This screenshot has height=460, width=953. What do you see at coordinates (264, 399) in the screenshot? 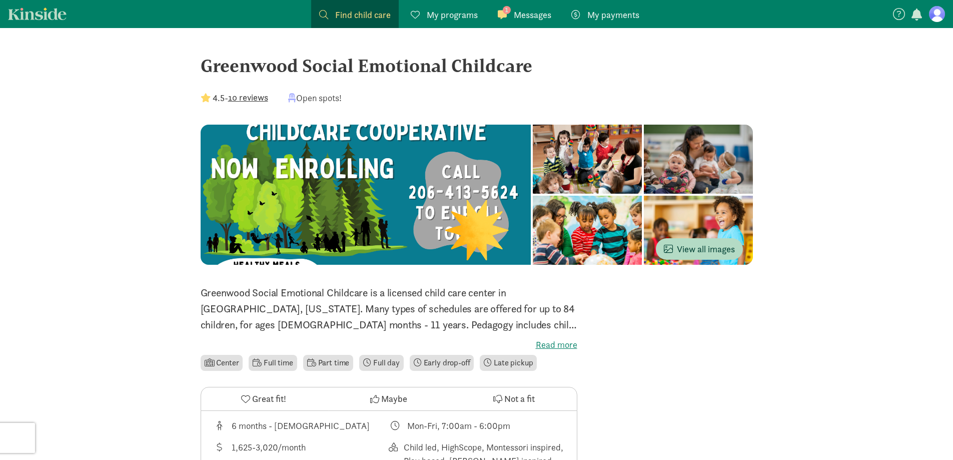
I see `button: Great fit!` at bounding box center [264, 399].